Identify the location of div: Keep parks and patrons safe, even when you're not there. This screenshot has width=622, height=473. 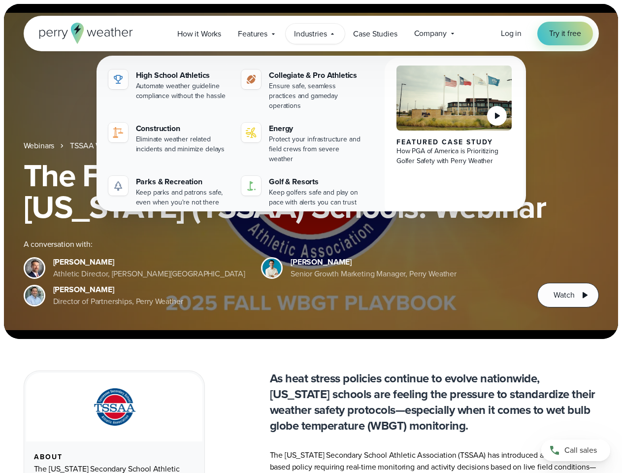
(183, 198).